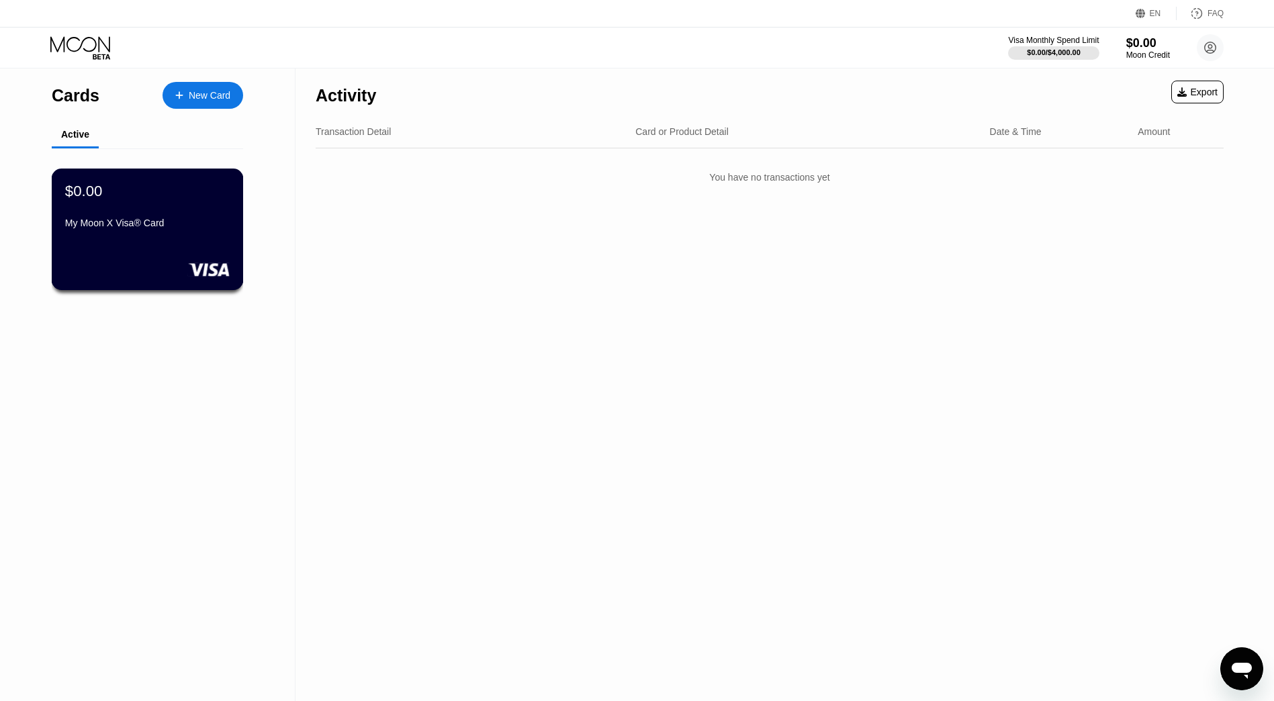 The image size is (1274, 701). I want to click on div: Export, so click(1198, 92).